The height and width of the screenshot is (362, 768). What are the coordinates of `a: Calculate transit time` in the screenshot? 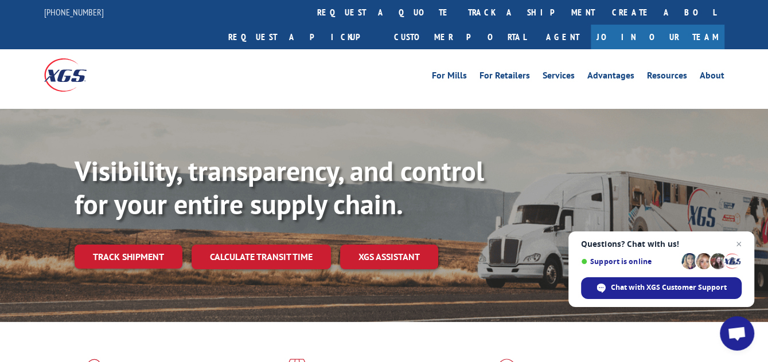 It's located at (261, 257).